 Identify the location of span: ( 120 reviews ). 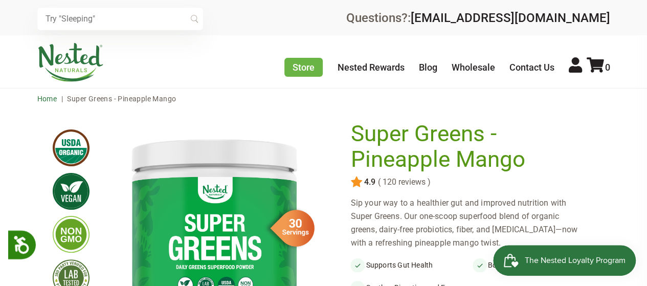
(402, 182).